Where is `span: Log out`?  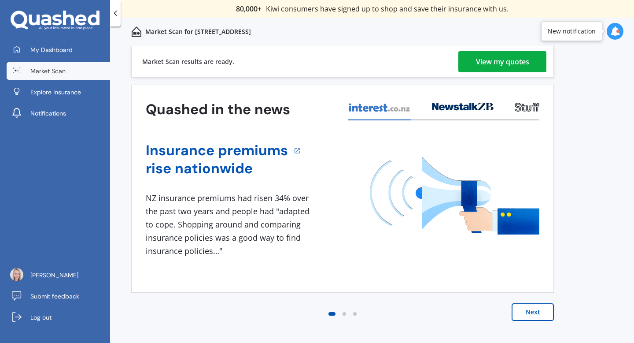 span: Log out is located at coordinates (41, 317).